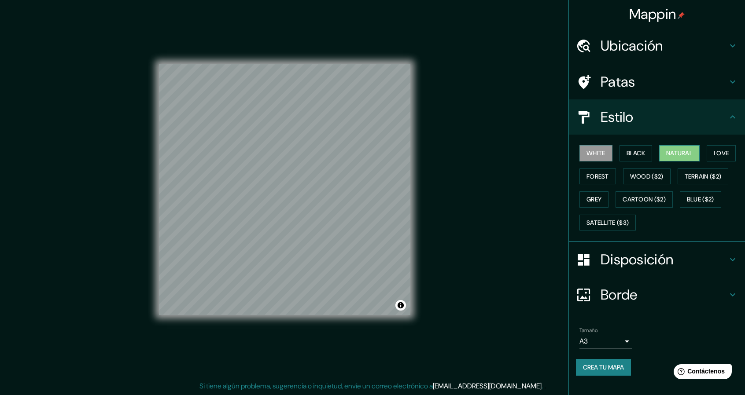 The width and height of the screenshot is (745, 395). I want to click on button: Satellite ($3), so click(608, 223).